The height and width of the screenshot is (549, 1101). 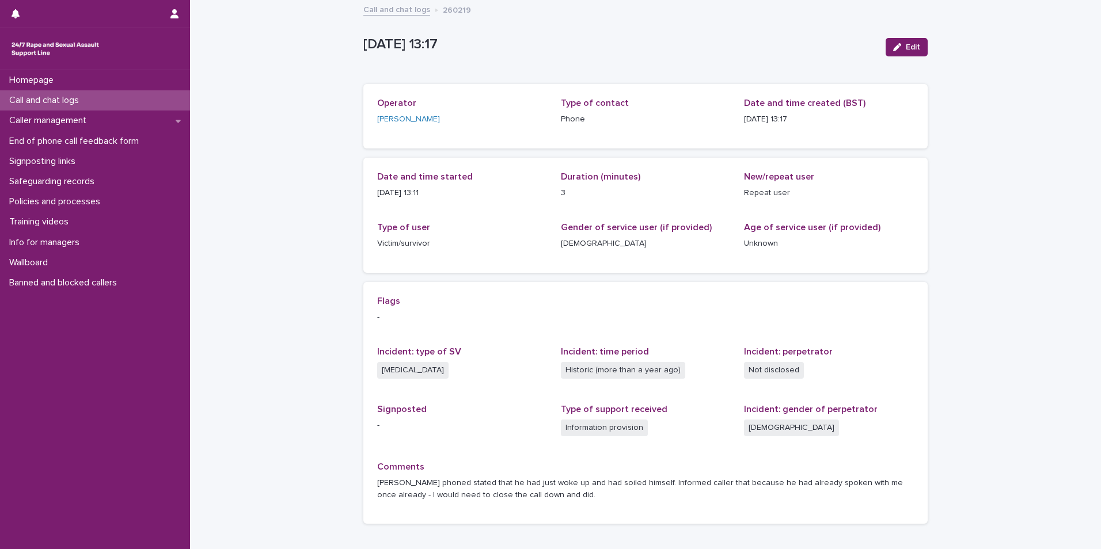 I want to click on p: 3, so click(x=645, y=193).